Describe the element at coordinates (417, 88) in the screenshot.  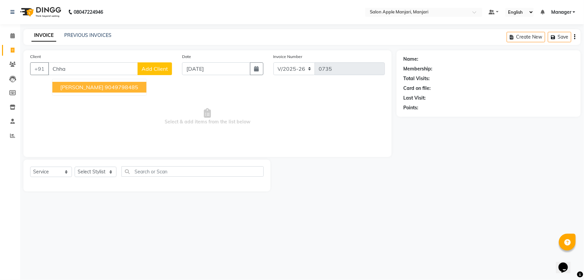
I see `div: Card on file:` at that location.